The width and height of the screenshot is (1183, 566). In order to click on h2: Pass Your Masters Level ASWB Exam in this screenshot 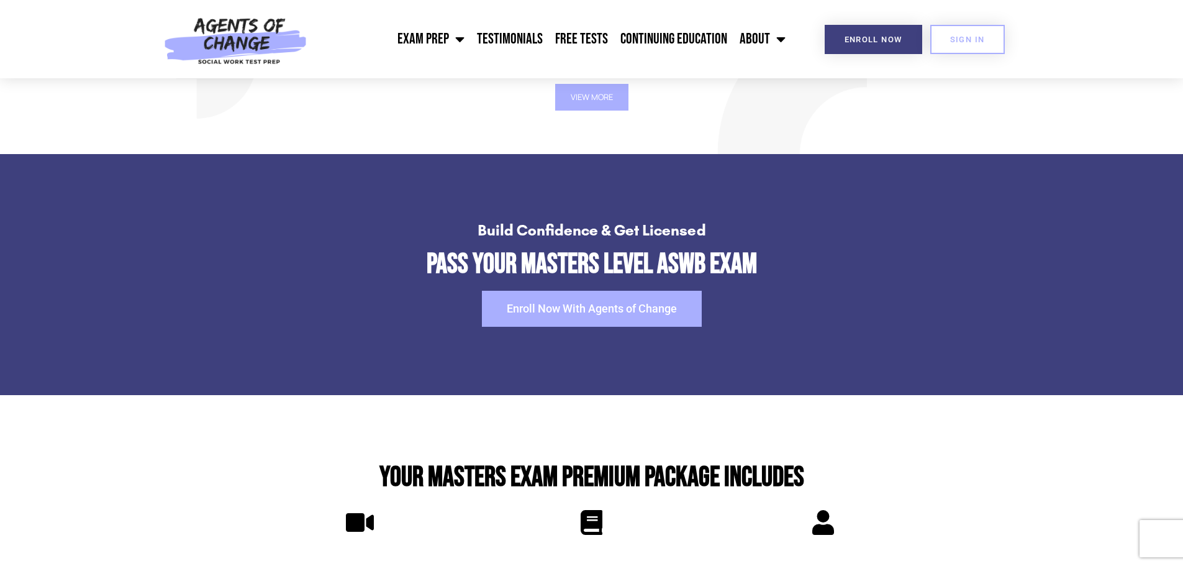, I will do `click(591, 264)`.